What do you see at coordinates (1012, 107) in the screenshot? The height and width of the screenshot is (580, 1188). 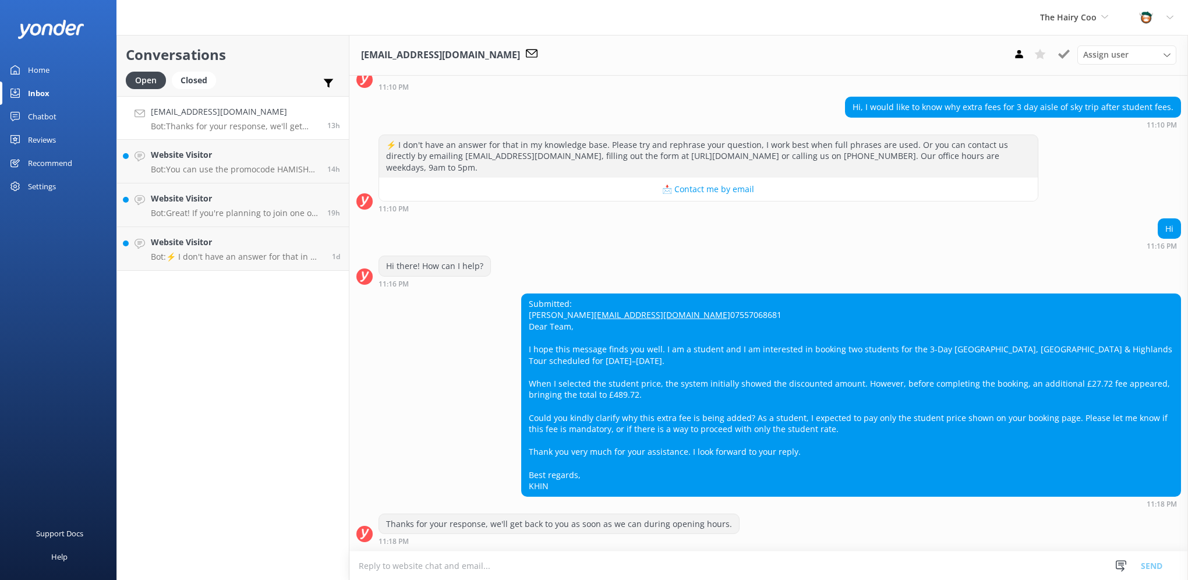 I see `div: Hi, I would like to know why extra fees for 3 day aisle of sky trip after student fees.` at bounding box center [1012, 107].